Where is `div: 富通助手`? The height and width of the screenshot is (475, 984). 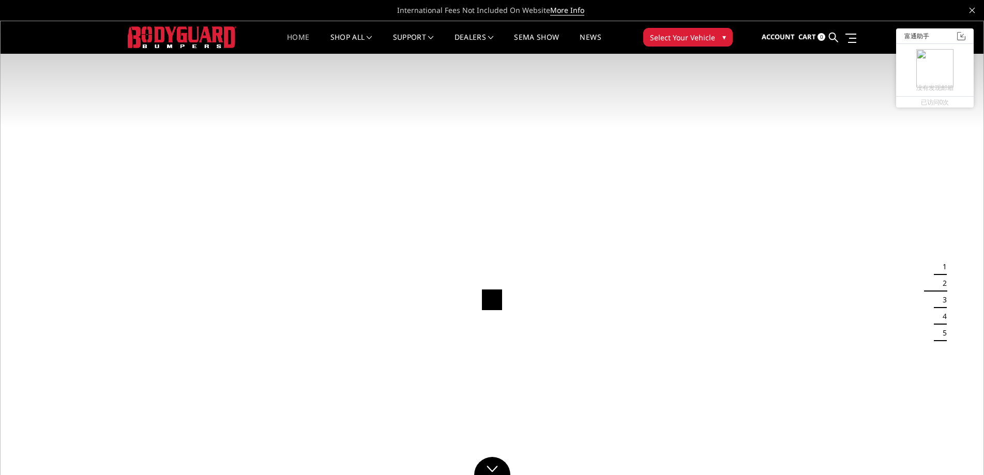 div: 富通助手 is located at coordinates (917, 36).